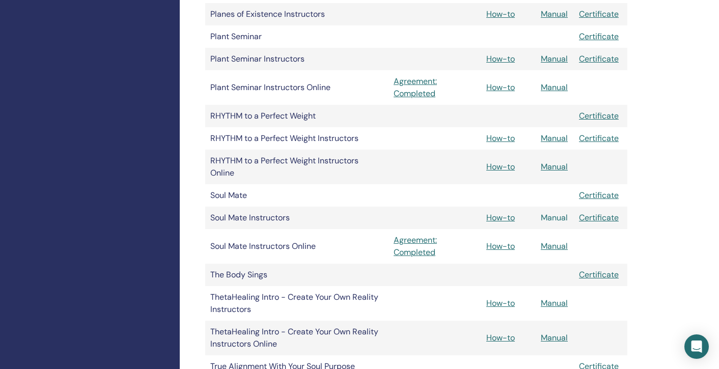 The image size is (719, 369). I want to click on td: ThetaHealing Intro - Create Your Own Reality Instructors, so click(297, 303).